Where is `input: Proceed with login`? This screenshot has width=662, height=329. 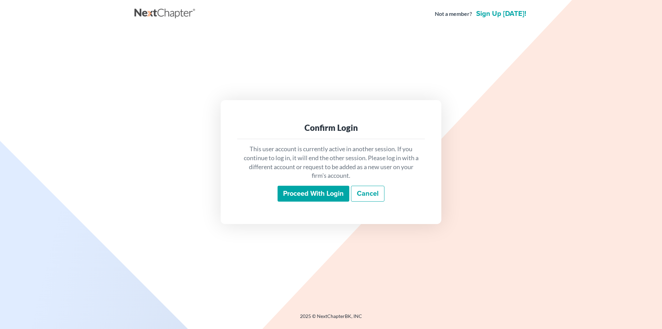
input: Proceed with login is located at coordinates (314, 194).